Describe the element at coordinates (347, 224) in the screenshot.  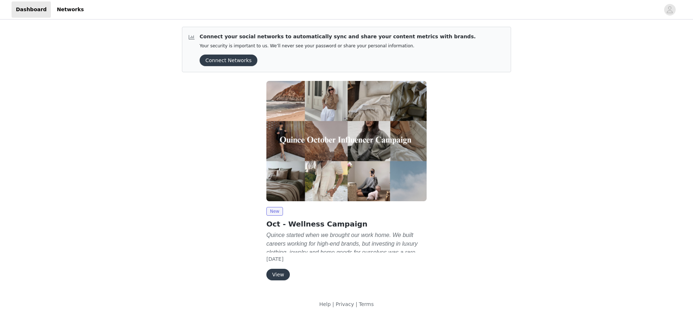
I see `h2: Oct - Wellness Campaign` at that location.